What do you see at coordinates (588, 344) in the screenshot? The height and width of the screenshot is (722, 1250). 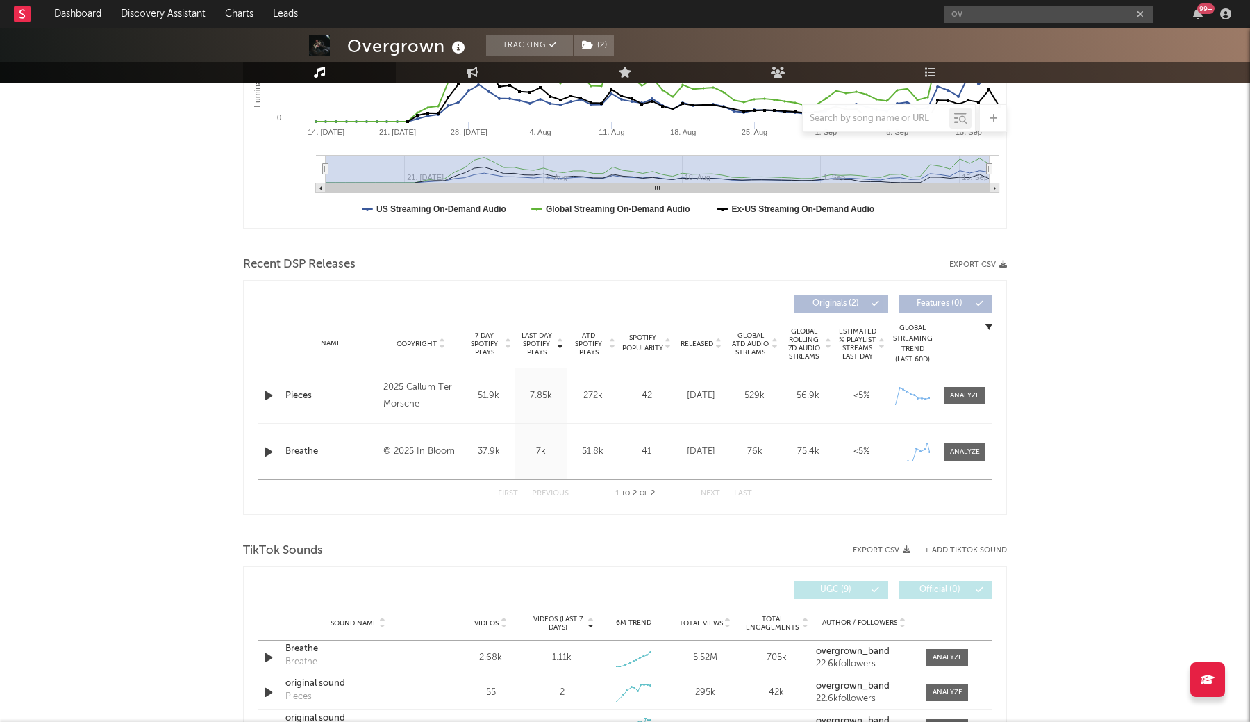 I see `span: ATD Spotify Plays` at bounding box center [588, 344].